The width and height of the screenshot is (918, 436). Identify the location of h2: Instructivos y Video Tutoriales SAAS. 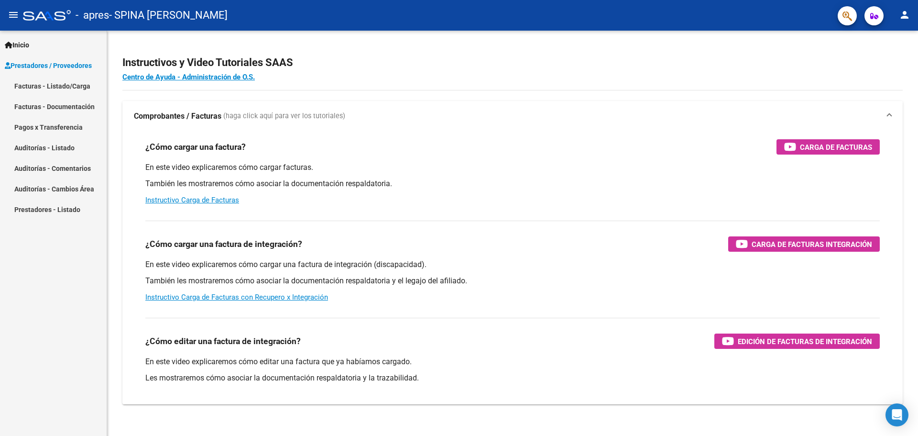
(513, 63).